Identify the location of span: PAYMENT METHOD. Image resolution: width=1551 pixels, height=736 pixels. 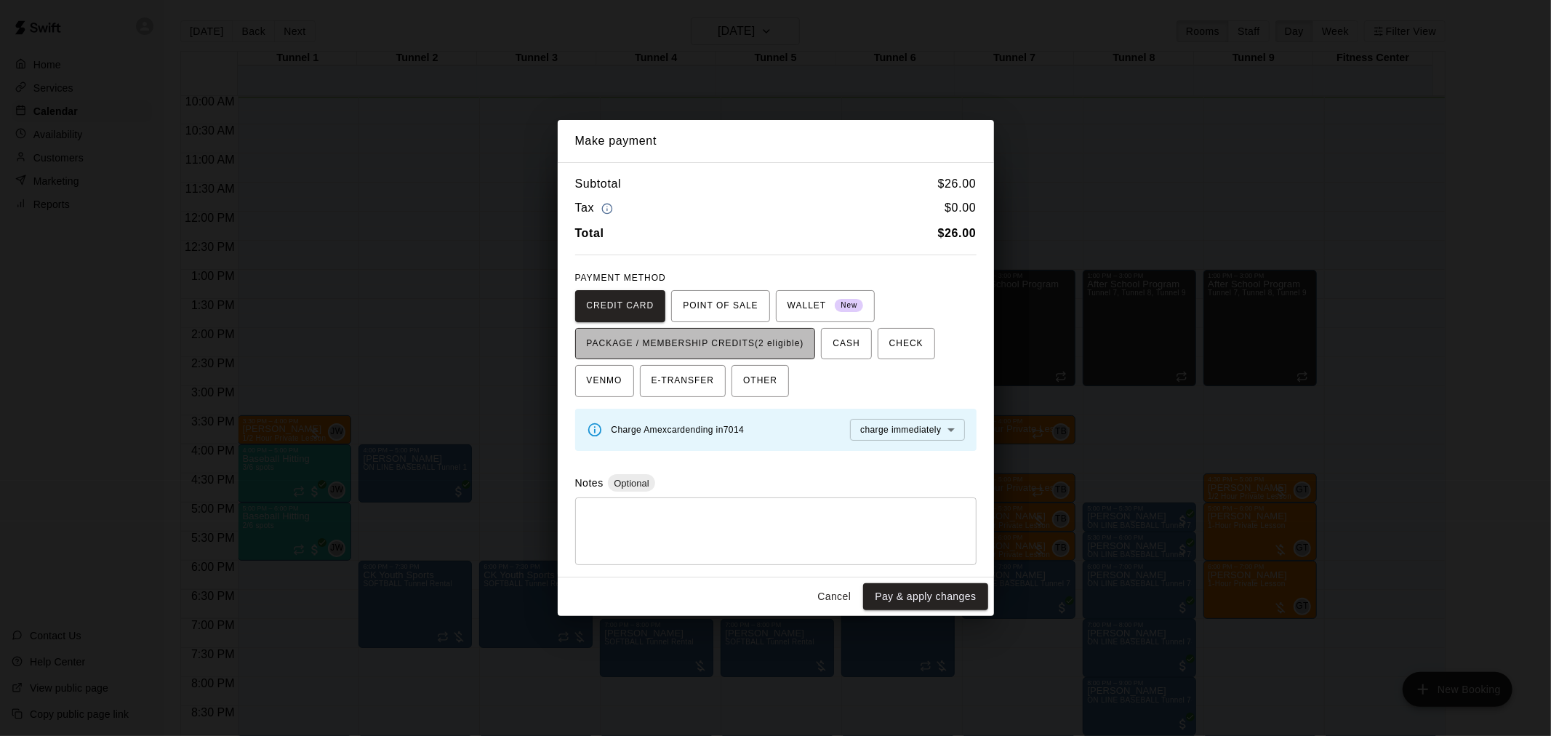
(620, 278).